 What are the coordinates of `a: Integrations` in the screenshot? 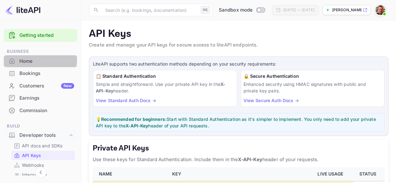 It's located at (43, 175).